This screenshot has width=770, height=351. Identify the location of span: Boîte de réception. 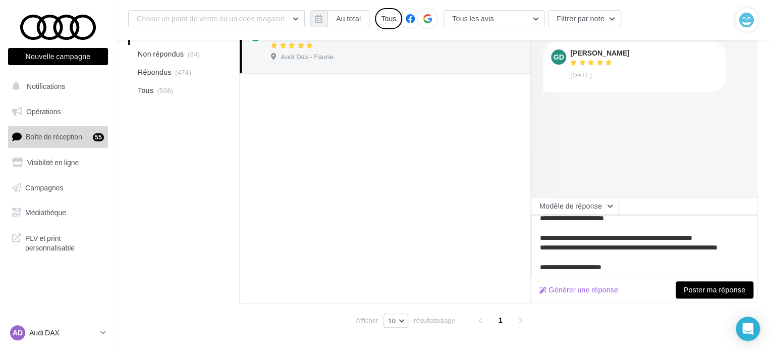
(54, 136).